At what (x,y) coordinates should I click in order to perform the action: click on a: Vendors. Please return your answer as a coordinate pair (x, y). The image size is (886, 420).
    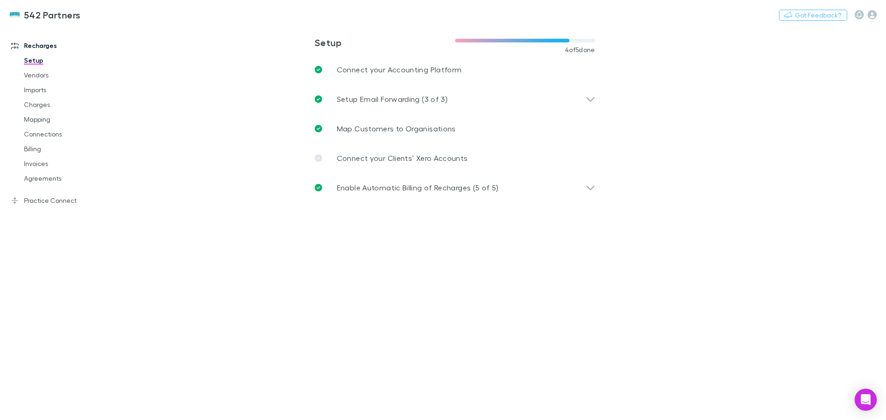
    Looking at the image, I should click on (70, 75).